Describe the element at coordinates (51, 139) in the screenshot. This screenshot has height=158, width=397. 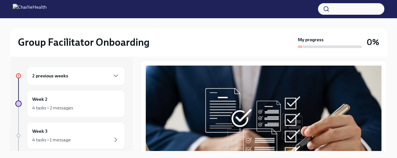
I see `div: 4 tasks • 1 message` at that location.